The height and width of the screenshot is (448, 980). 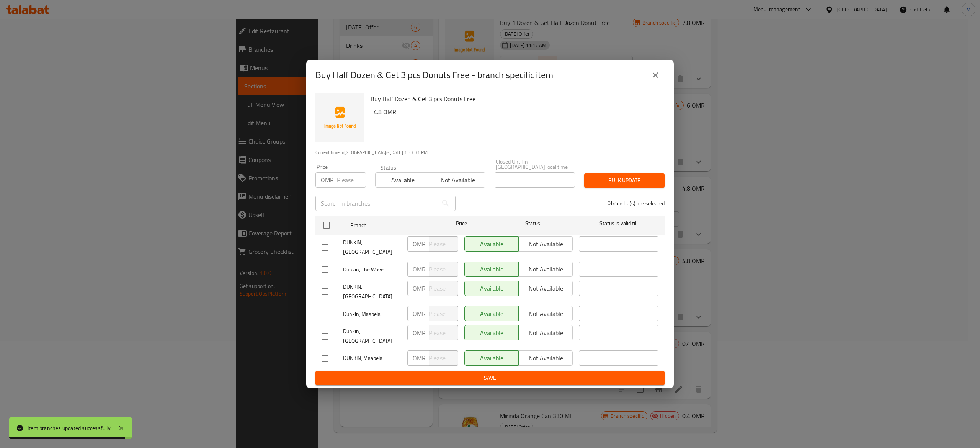 What do you see at coordinates (656, 75) in the screenshot?
I see `button: close` at bounding box center [656, 75].